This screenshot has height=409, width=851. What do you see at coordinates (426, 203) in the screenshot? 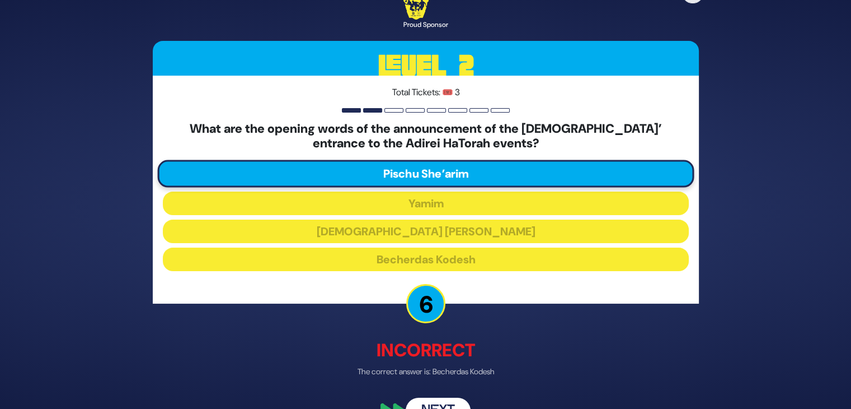
I see `button: Yamim` at bounding box center [426, 203].